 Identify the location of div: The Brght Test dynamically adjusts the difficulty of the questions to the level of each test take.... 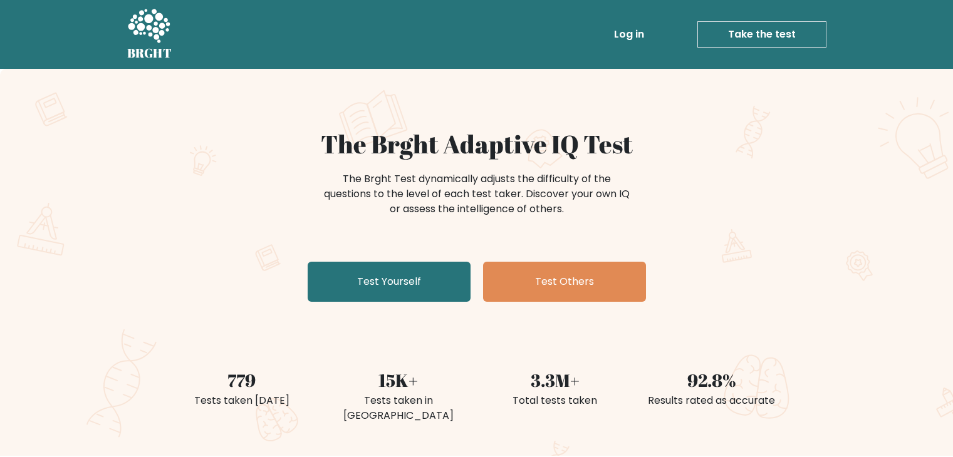
(477, 194).